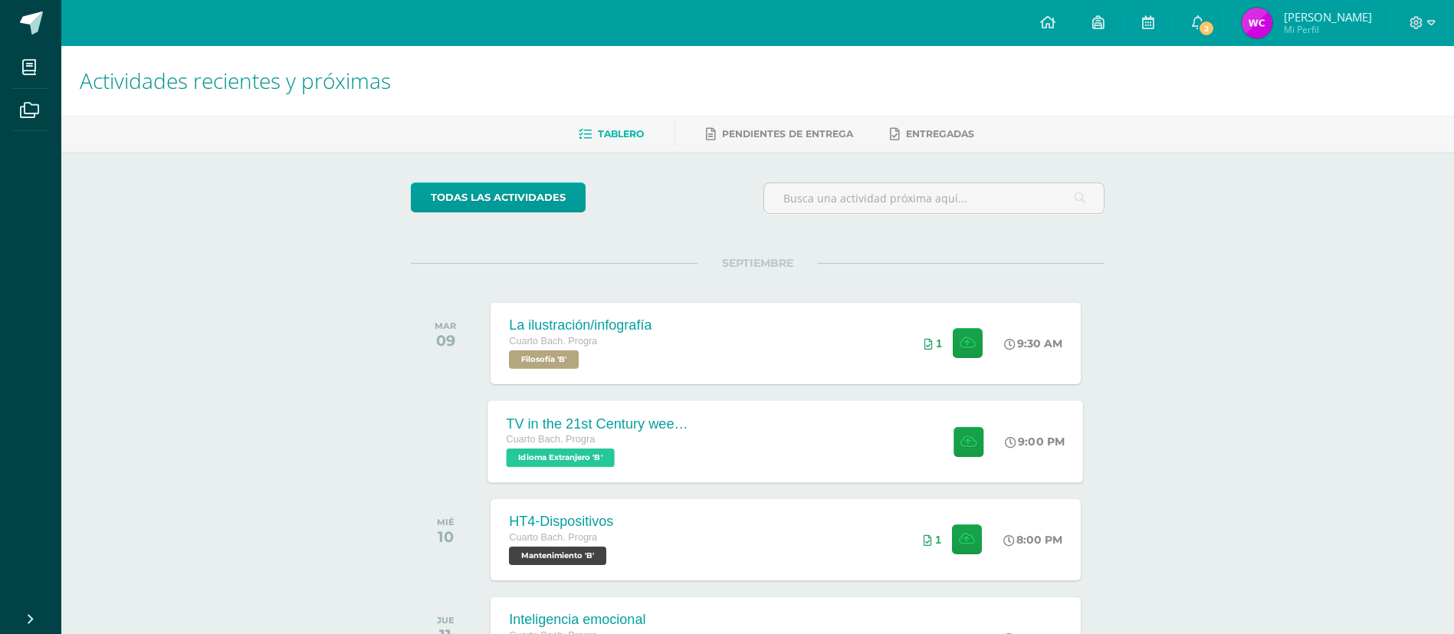 This screenshot has width=1454, height=634. I want to click on span: Actividades recientes y próximas, so click(235, 80).